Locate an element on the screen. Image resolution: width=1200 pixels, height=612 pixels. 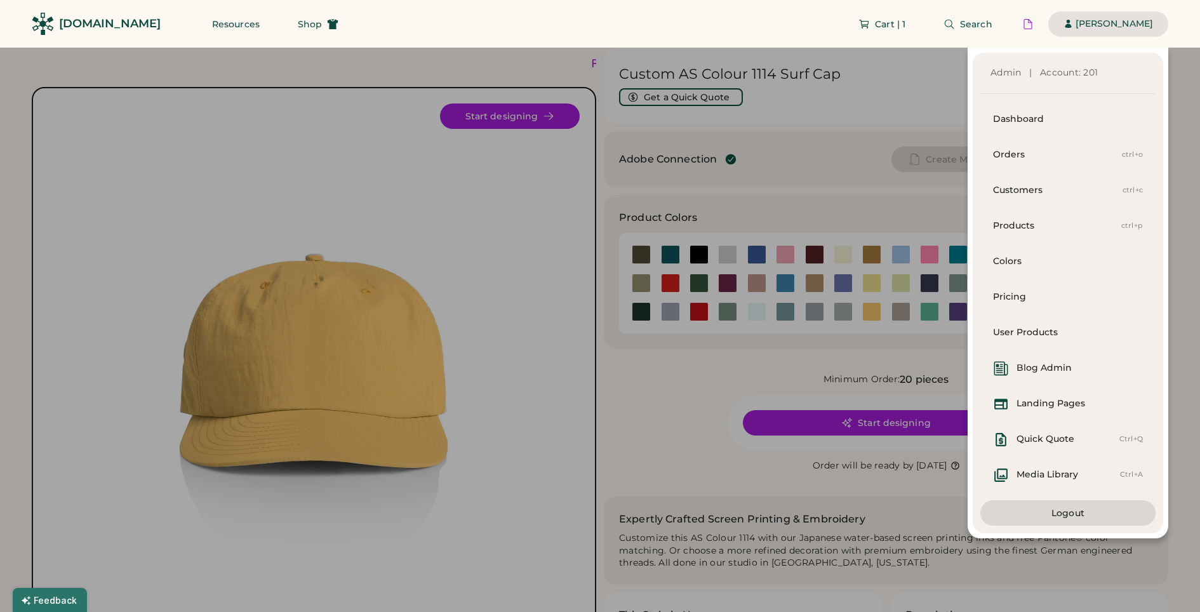
button: Search is located at coordinates (967, 24).